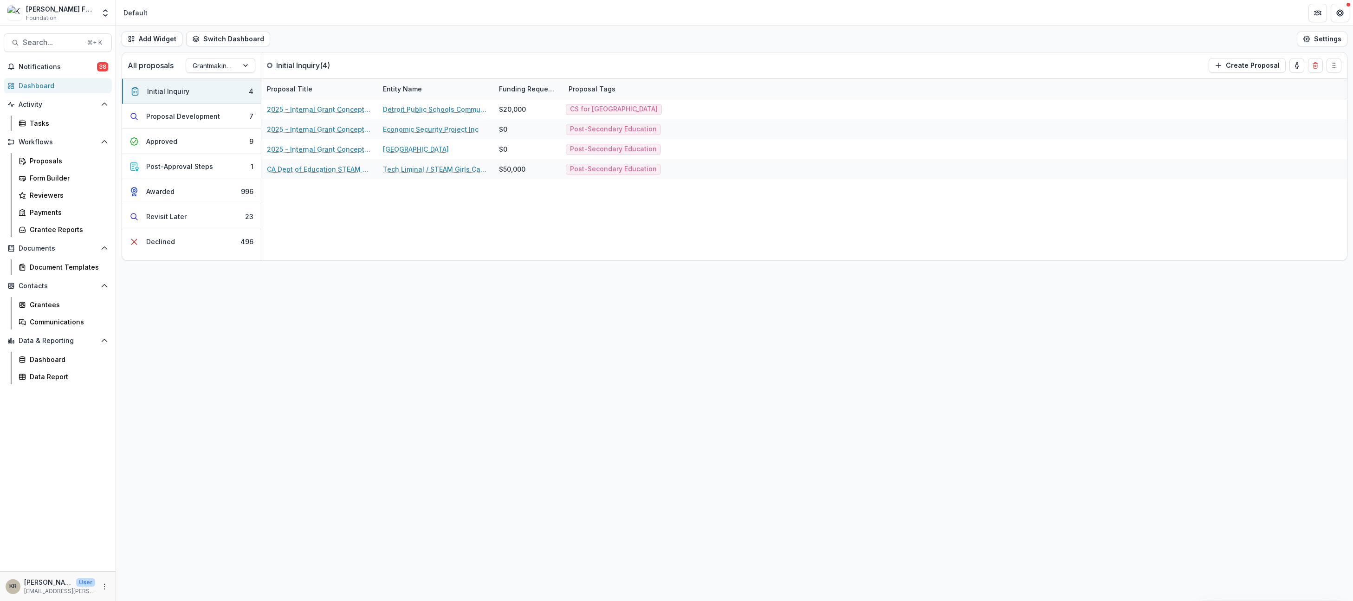  Describe the element at coordinates (435, 169) in the screenshot. I see `a: Tech Liminal / STEAM Girls Camp` at that location.